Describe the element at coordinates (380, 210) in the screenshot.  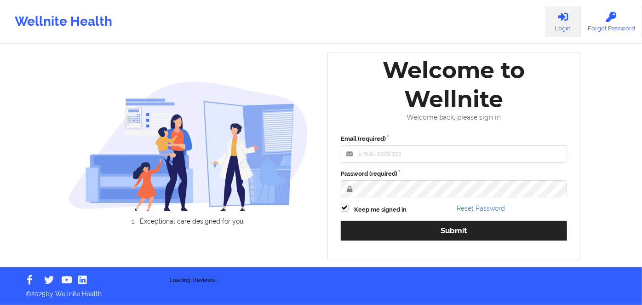
I see `label: Keep me signed in` at that location.